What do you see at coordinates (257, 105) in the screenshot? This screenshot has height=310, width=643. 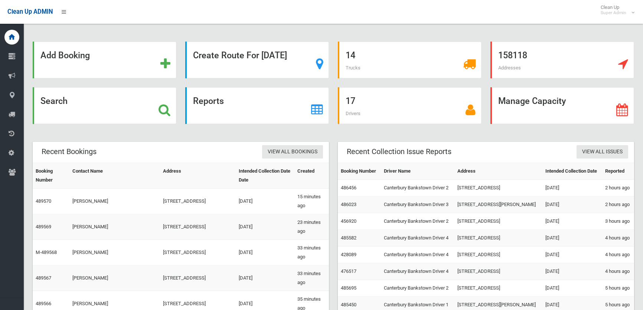 I see `a: Reports` at bounding box center [257, 105].